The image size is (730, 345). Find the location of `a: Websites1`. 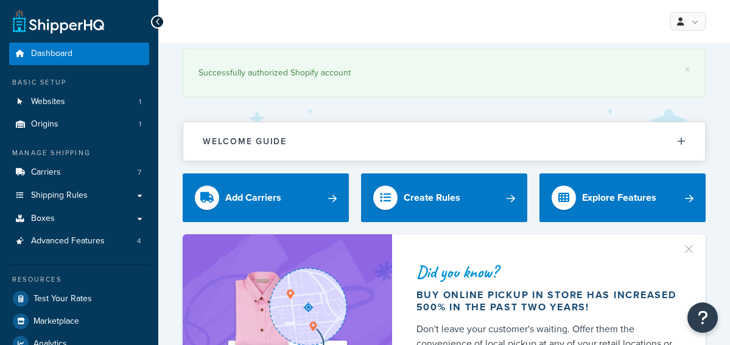

a: Websites1 is located at coordinates (79, 102).